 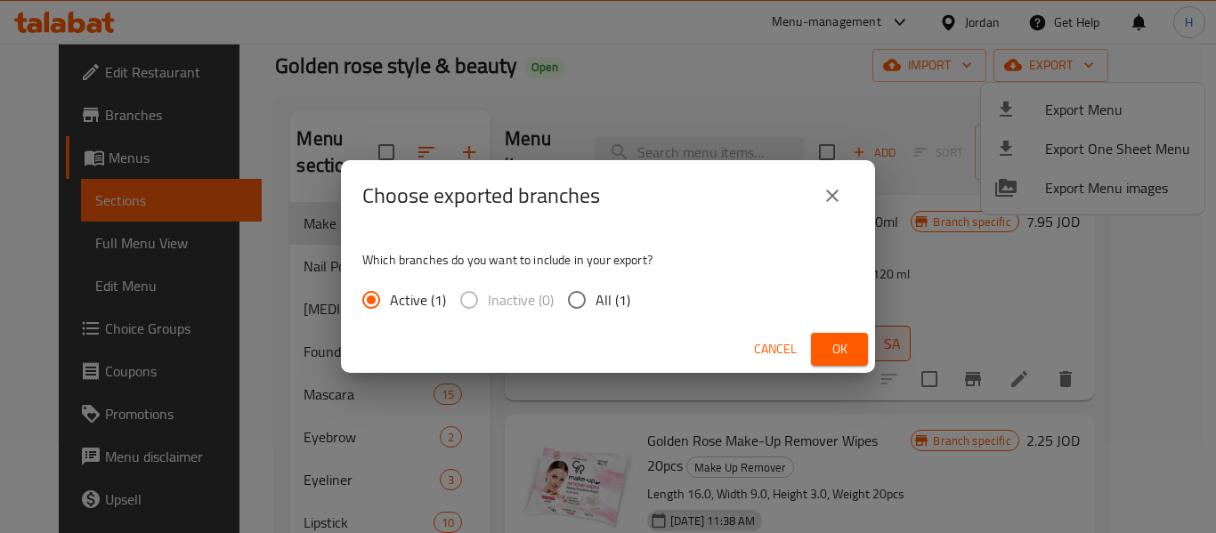 I want to click on button: close, so click(x=832, y=196).